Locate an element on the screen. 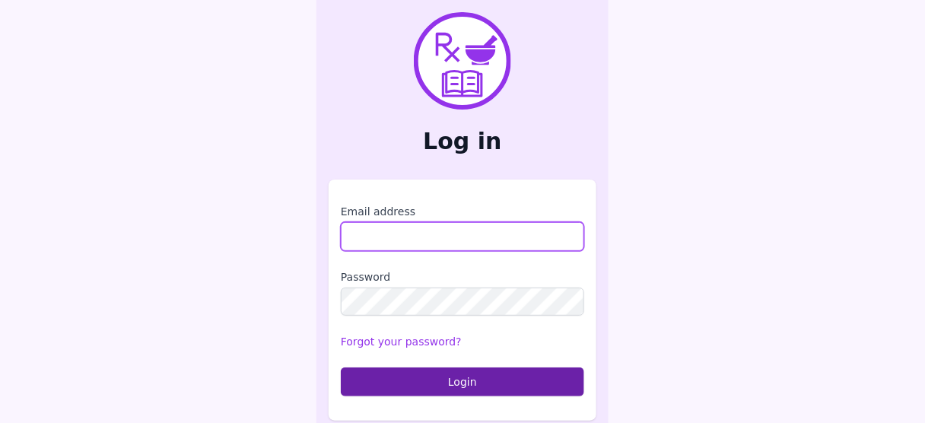 Image resolution: width=925 pixels, height=423 pixels. label: Password is located at coordinates (463, 277).